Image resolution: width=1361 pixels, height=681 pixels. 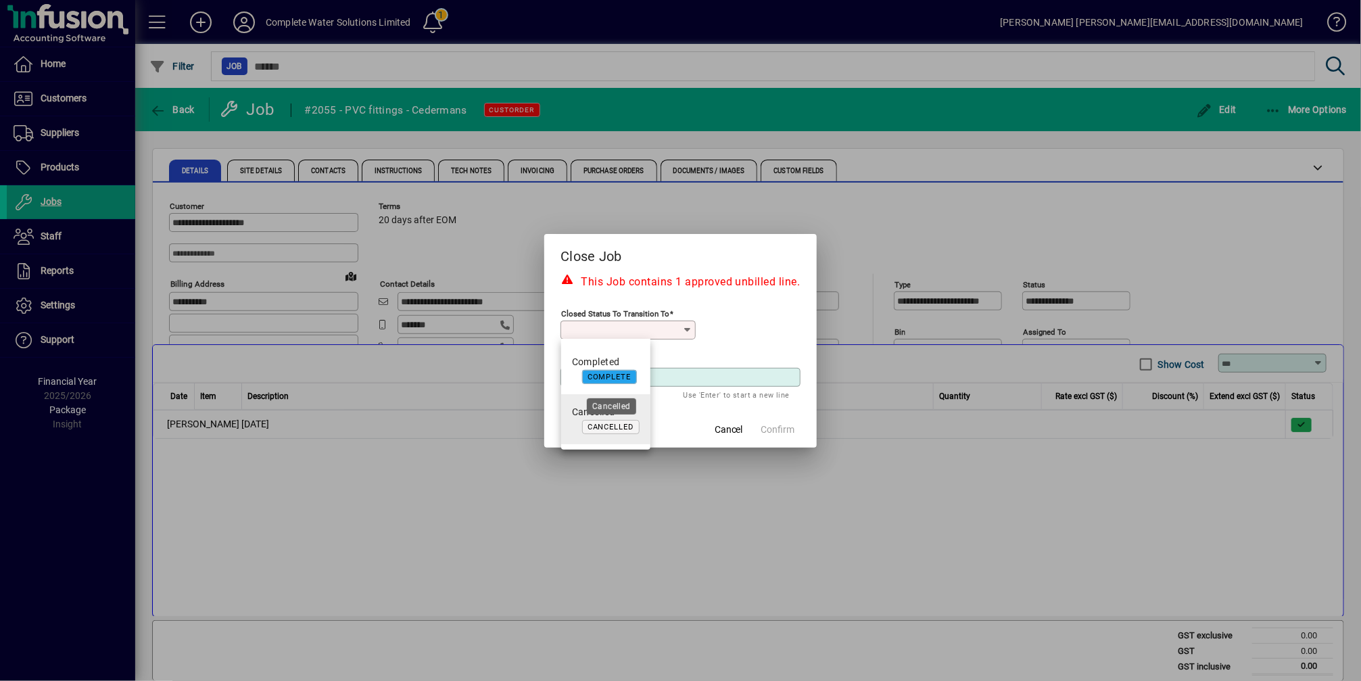 I want to click on mat-label: Closed Status To Transition To, so click(x=615, y=313).